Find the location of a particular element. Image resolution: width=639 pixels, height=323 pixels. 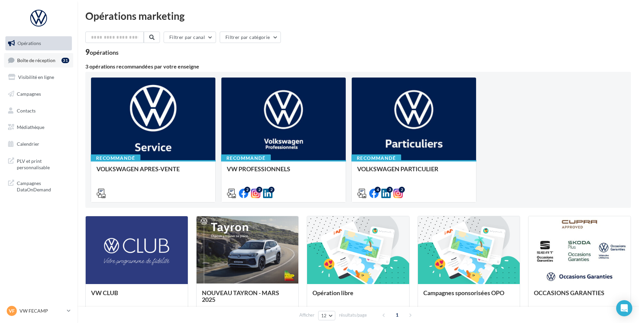

div: 4 is located at coordinates (378, 190).